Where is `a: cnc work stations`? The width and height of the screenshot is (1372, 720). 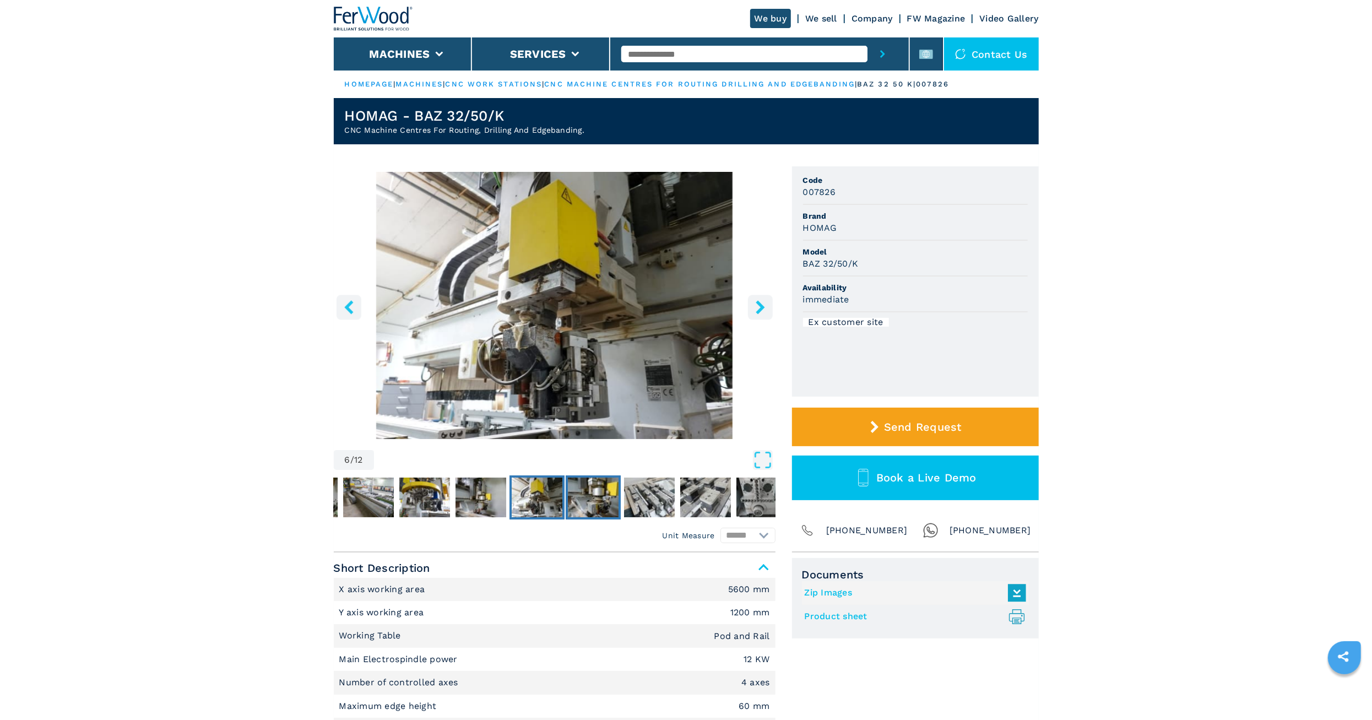
a: cnc work stations is located at coordinates (494, 84).